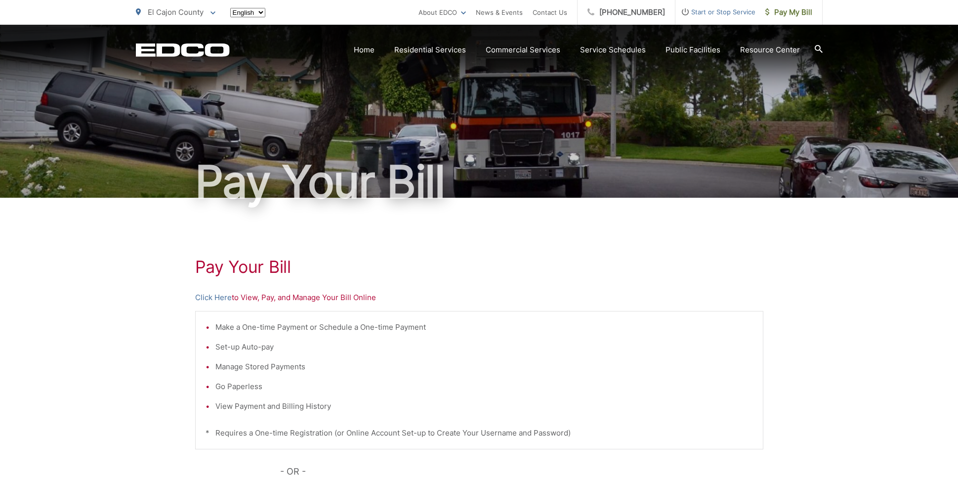 Image resolution: width=958 pixels, height=483 pixels. What do you see at coordinates (213, 297) in the screenshot?
I see `a: Click Here` at bounding box center [213, 297].